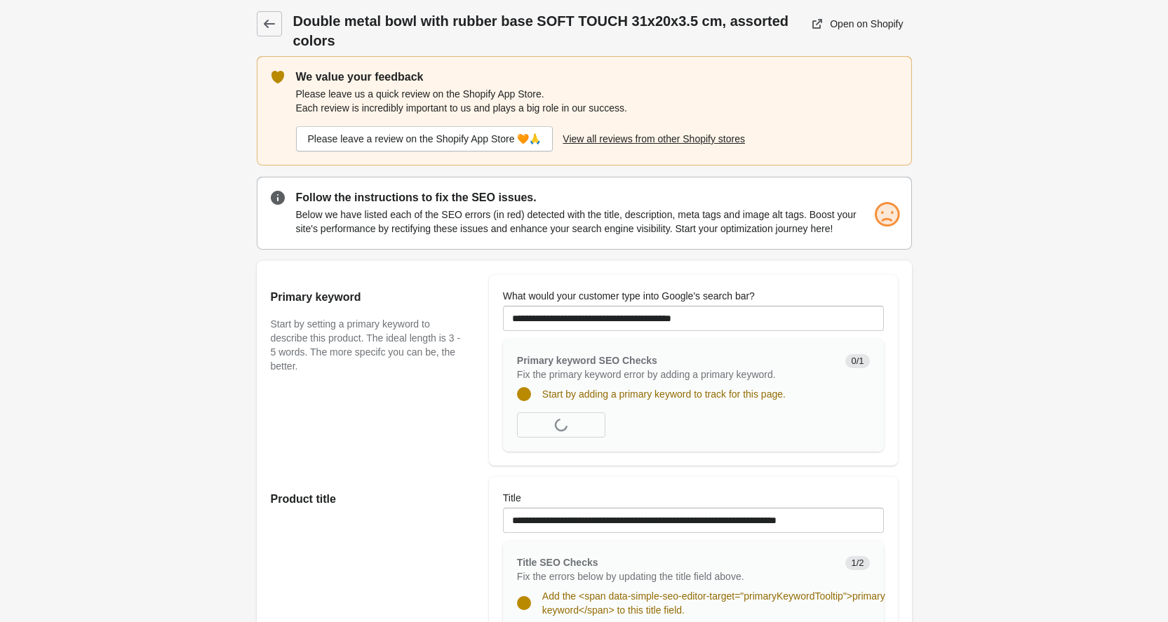  I want to click on span: Add the <span data-simple-seo-editor-target="primaryKeywordTooltip">primary keyword</span> to thi..., so click(714, 603).